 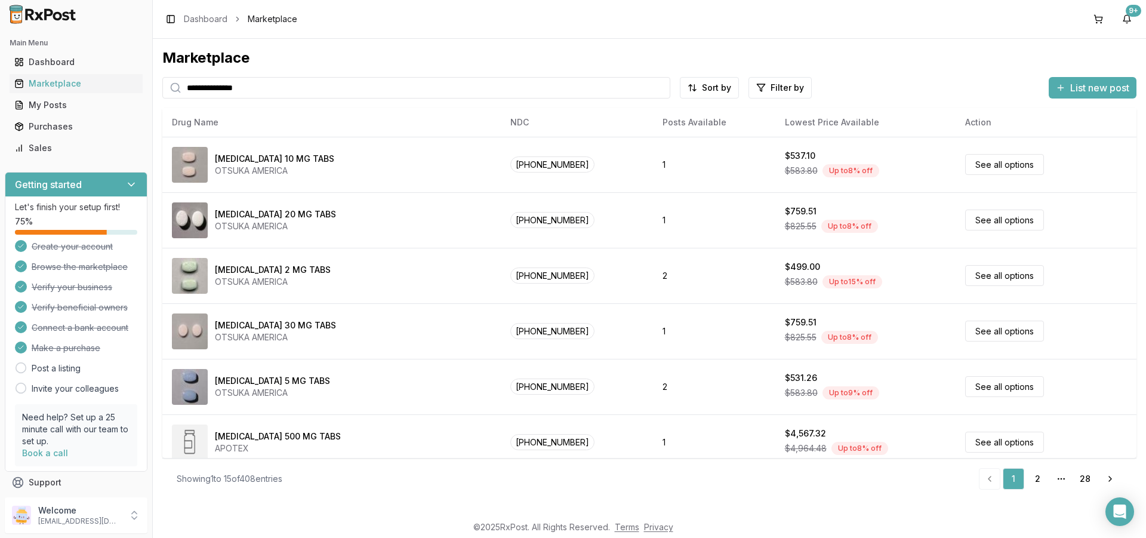 I want to click on span: Browse the marketplace, so click(x=79, y=267).